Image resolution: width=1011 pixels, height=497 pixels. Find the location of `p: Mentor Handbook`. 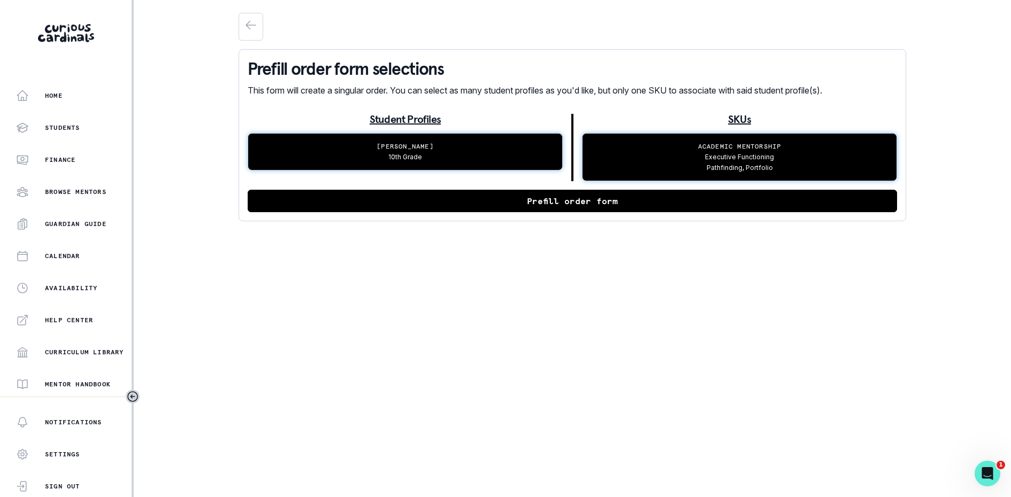

p: Mentor Handbook is located at coordinates (78, 384).